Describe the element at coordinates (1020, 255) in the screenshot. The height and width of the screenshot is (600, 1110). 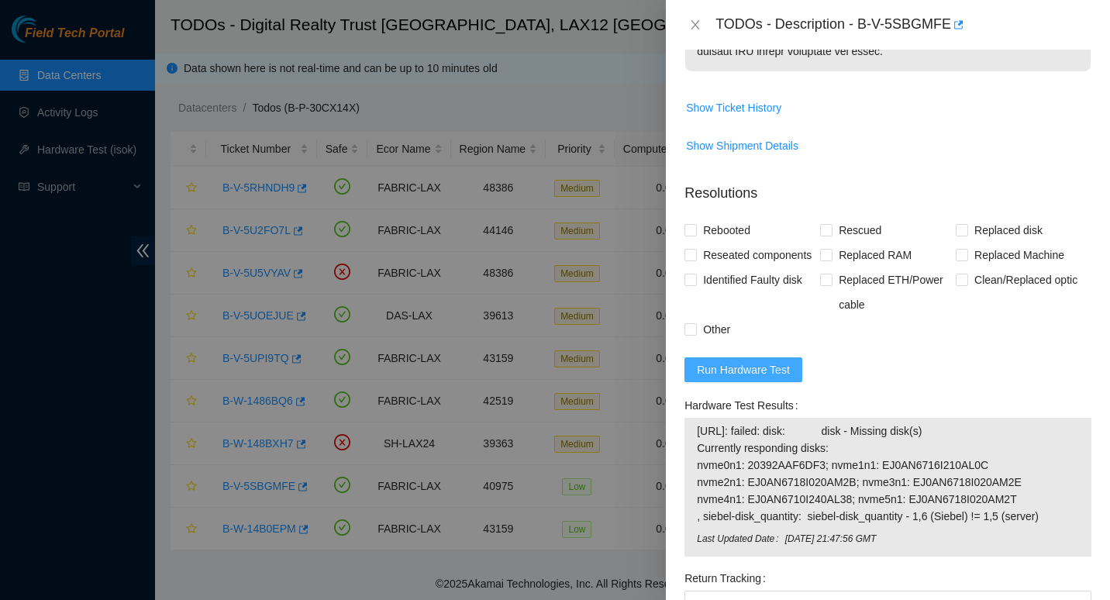
I see `span: Replaced Machine` at that location.